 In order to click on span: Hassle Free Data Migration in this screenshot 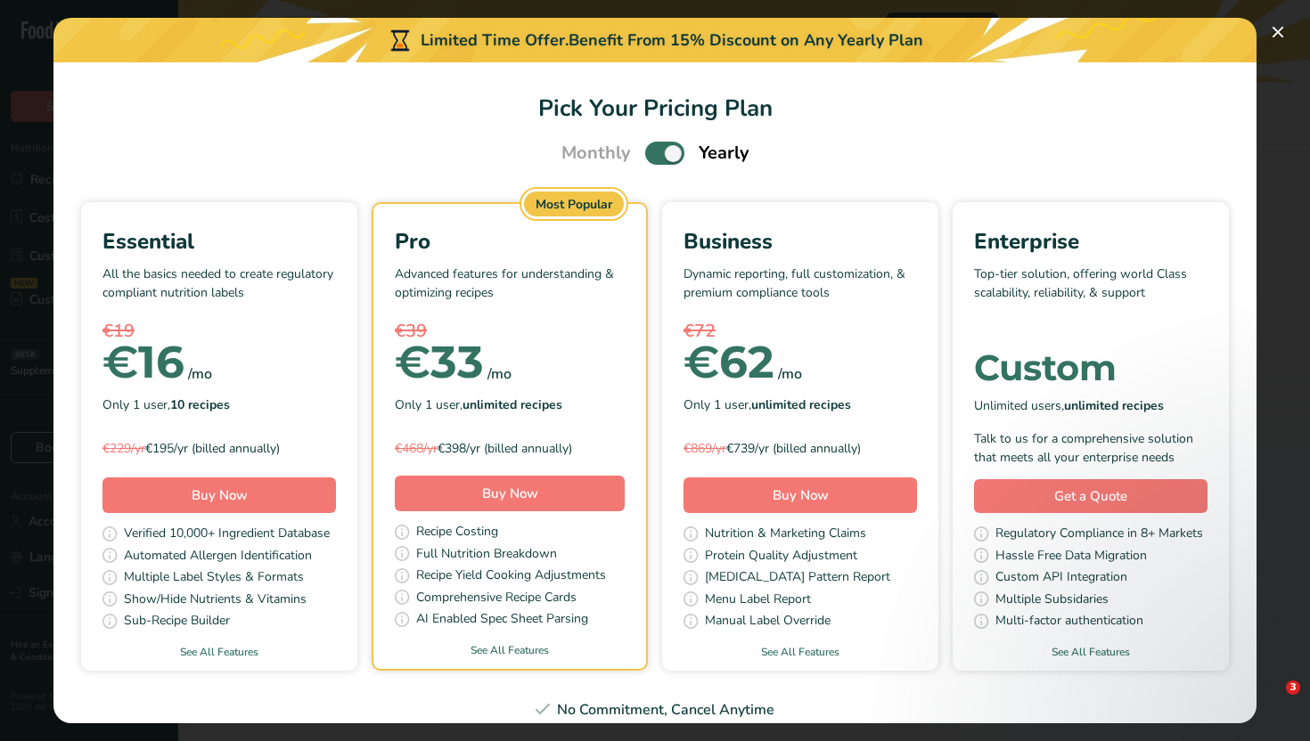, I will do `click(1071, 557)`.